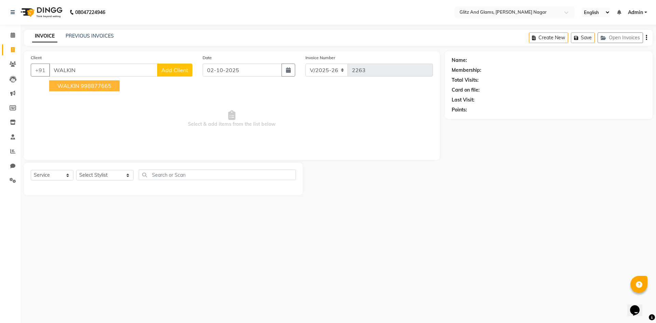 The width and height of the screenshot is (656, 323). Describe the element at coordinates (175, 70) in the screenshot. I see `button: Add Client` at that location.